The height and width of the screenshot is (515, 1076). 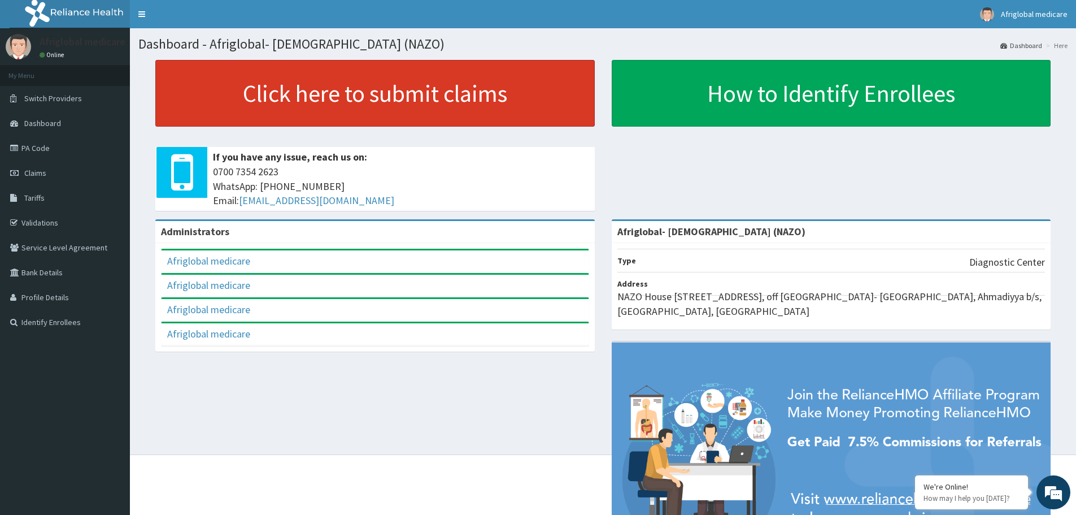 I want to click on span: Switch Providers, so click(x=53, y=98).